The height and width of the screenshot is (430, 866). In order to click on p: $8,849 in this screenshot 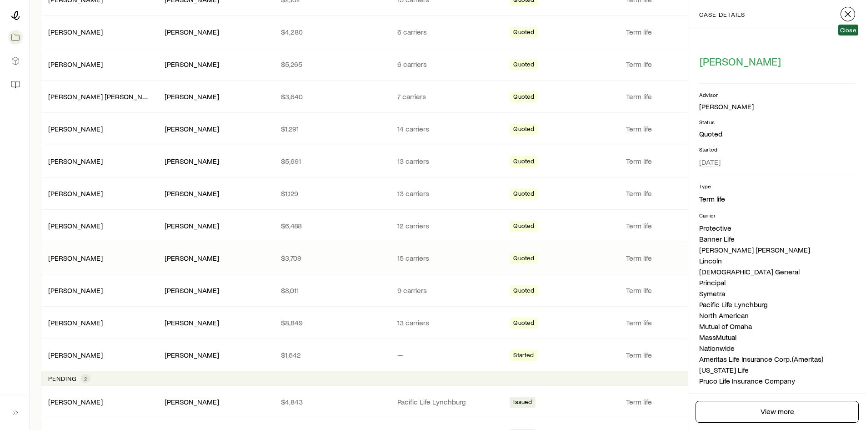, I will do `click(332, 322)`.